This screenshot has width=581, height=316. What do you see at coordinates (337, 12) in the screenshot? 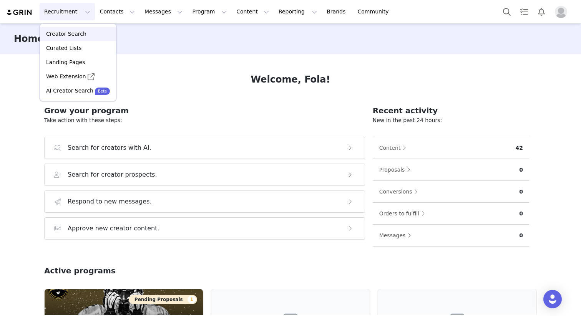
I see `a: Brands` at bounding box center [337, 12].